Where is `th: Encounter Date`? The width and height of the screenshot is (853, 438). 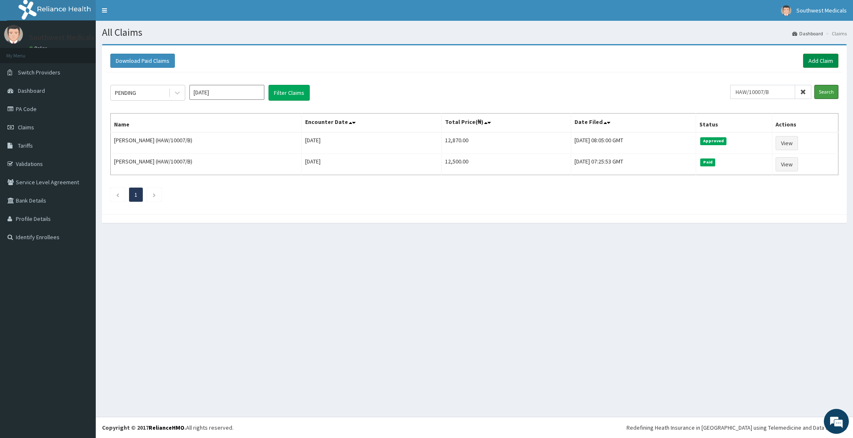
th: Encounter Date is located at coordinates (372, 123).